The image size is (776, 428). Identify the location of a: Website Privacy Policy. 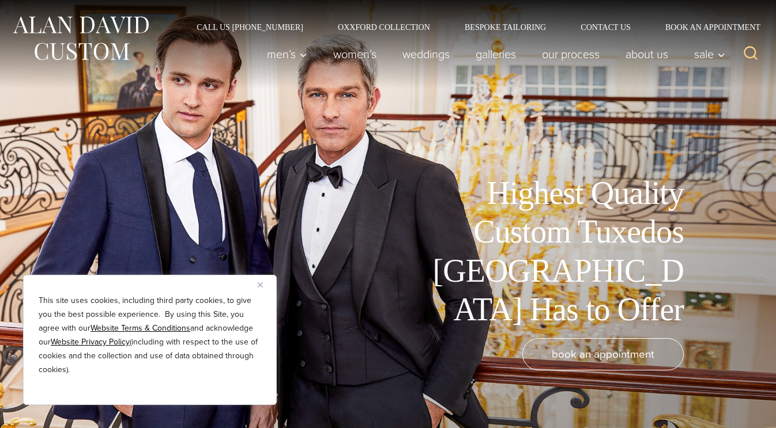
(90, 342).